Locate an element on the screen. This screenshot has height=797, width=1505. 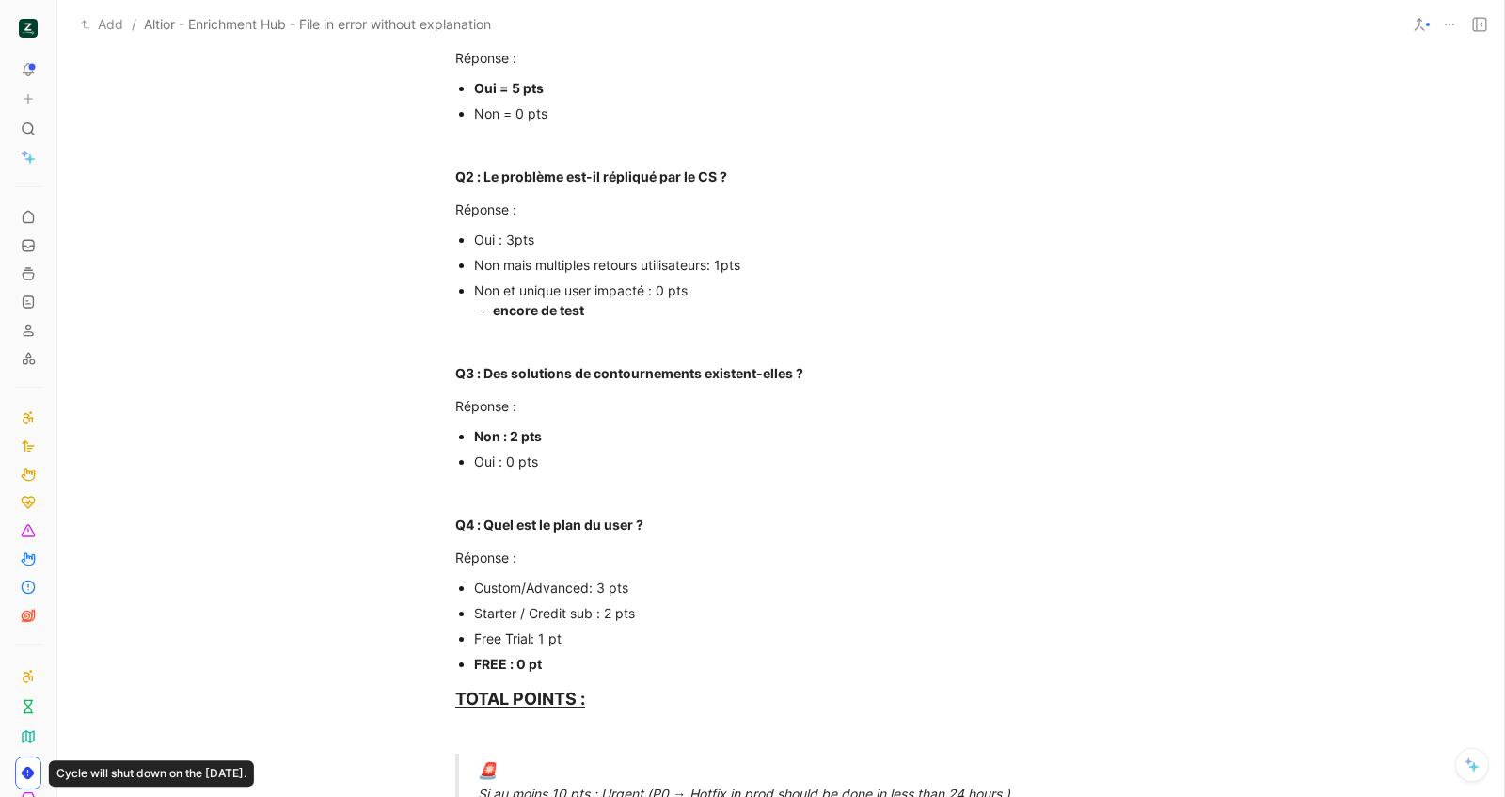
strong: Q4 : Quel est le plan du user ? is located at coordinates (549, 524).